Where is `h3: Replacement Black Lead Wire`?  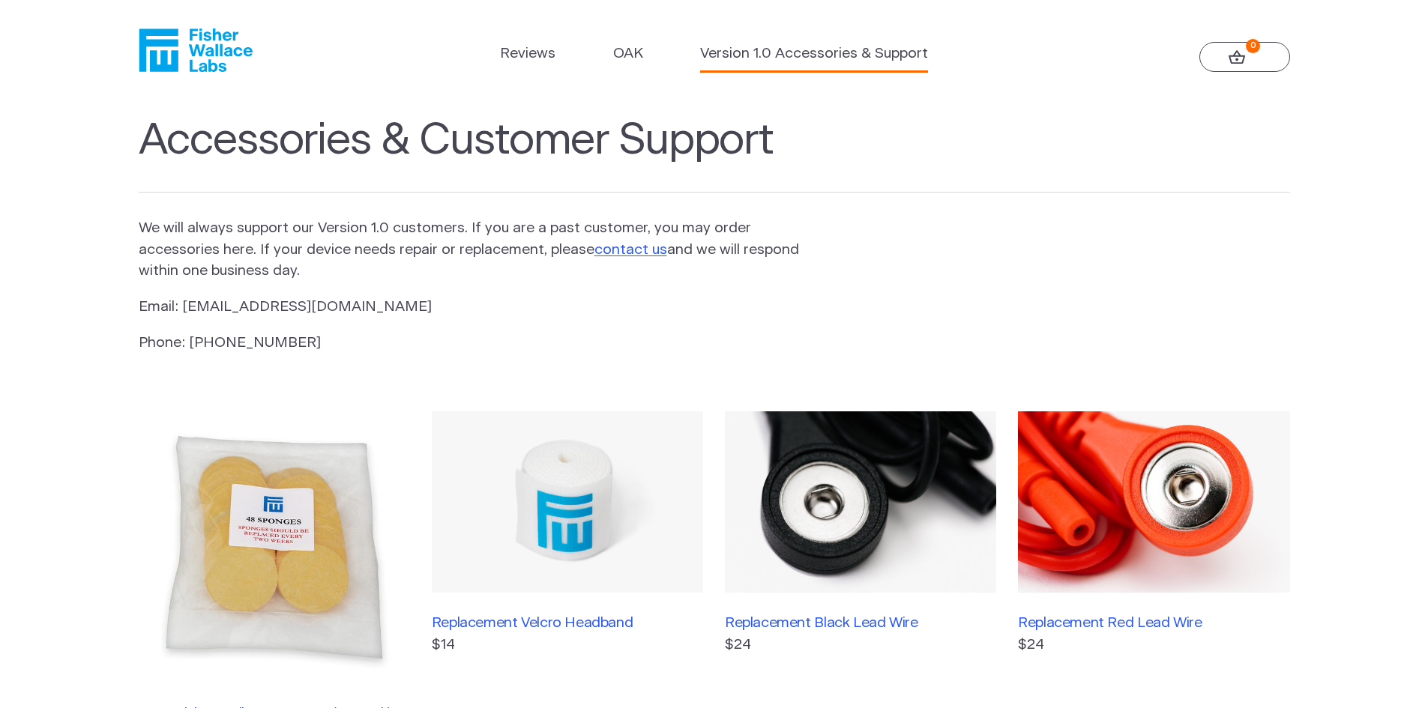
h3: Replacement Black Lead Wire is located at coordinates (860, 623).